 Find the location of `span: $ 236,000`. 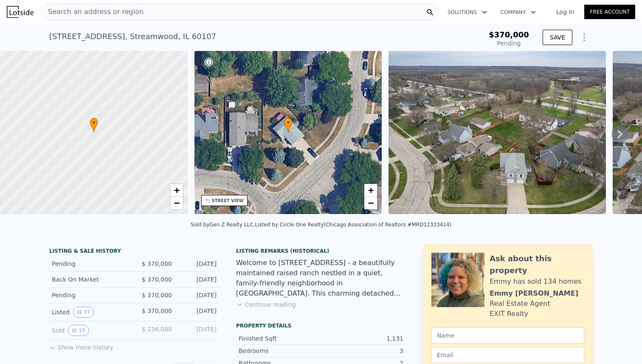

span: $ 236,000 is located at coordinates (157, 329).